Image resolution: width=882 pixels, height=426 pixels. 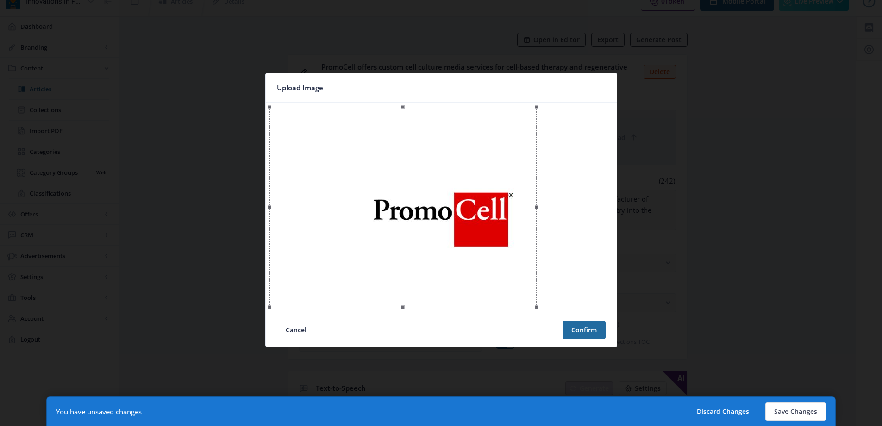 I want to click on button: Cancel, so click(x=296, y=330).